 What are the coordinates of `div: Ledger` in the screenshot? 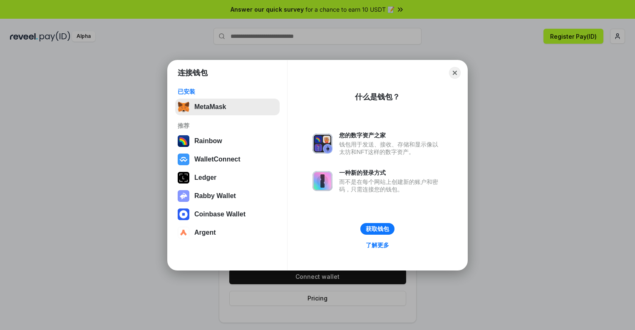 It's located at (205, 178).